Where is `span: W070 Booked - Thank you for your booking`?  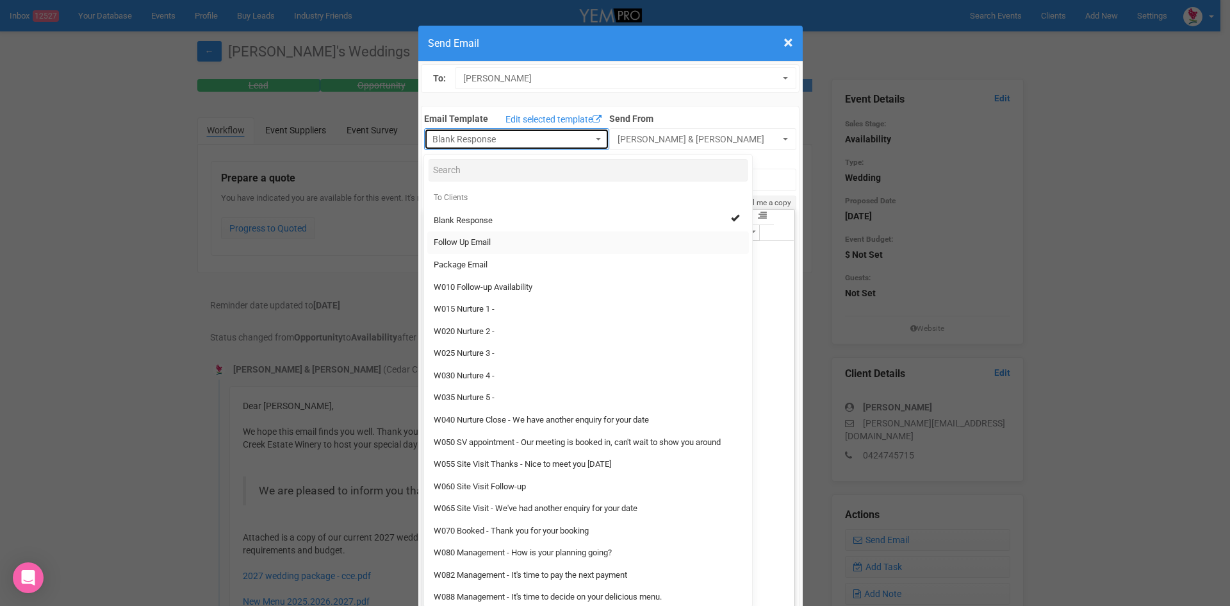
span: W070 Booked - Thank you for your booking is located at coordinates (511, 531).